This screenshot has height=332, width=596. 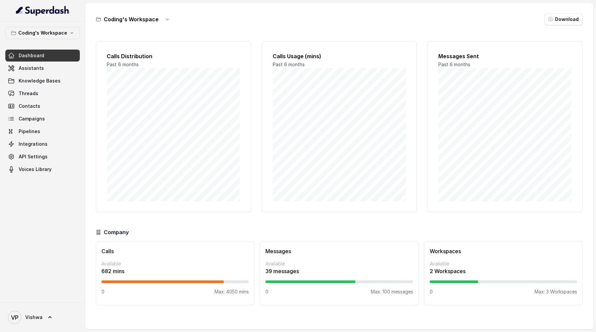 What do you see at coordinates (29, 106) in the screenshot?
I see `span: Contacts` at bounding box center [29, 106].